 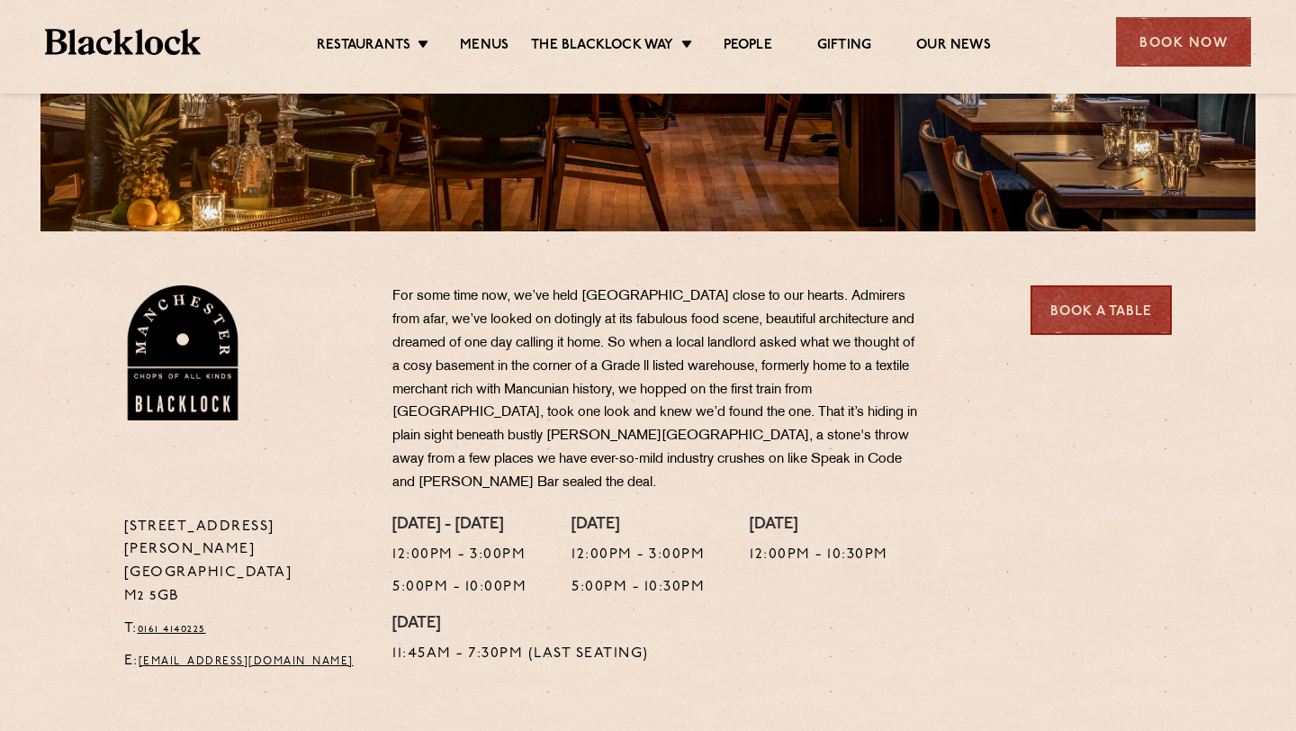 What do you see at coordinates (1101, 310) in the screenshot?
I see `a: Book a Table` at bounding box center [1101, 310].